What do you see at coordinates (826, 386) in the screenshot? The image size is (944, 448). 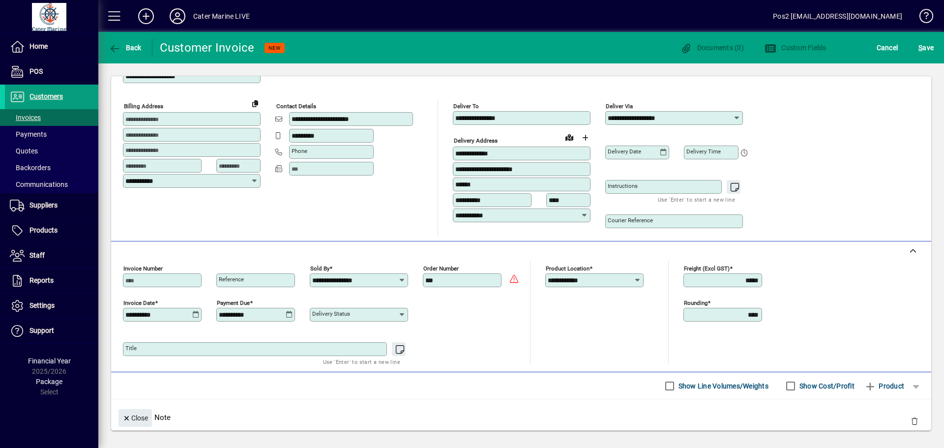 I see `label: Show Cost/Profit` at bounding box center [826, 386].